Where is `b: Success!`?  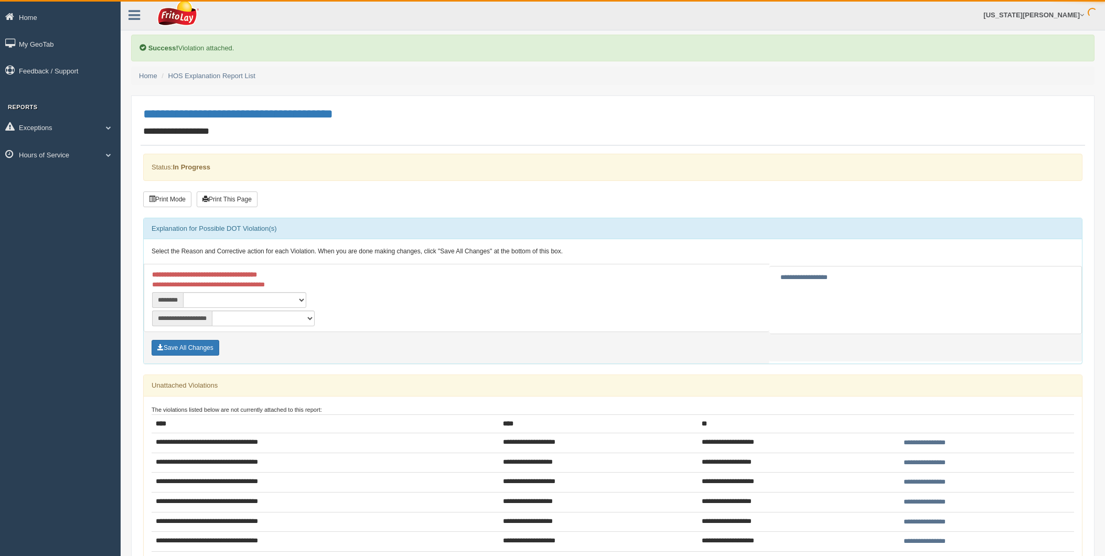 b: Success! is located at coordinates (163, 48).